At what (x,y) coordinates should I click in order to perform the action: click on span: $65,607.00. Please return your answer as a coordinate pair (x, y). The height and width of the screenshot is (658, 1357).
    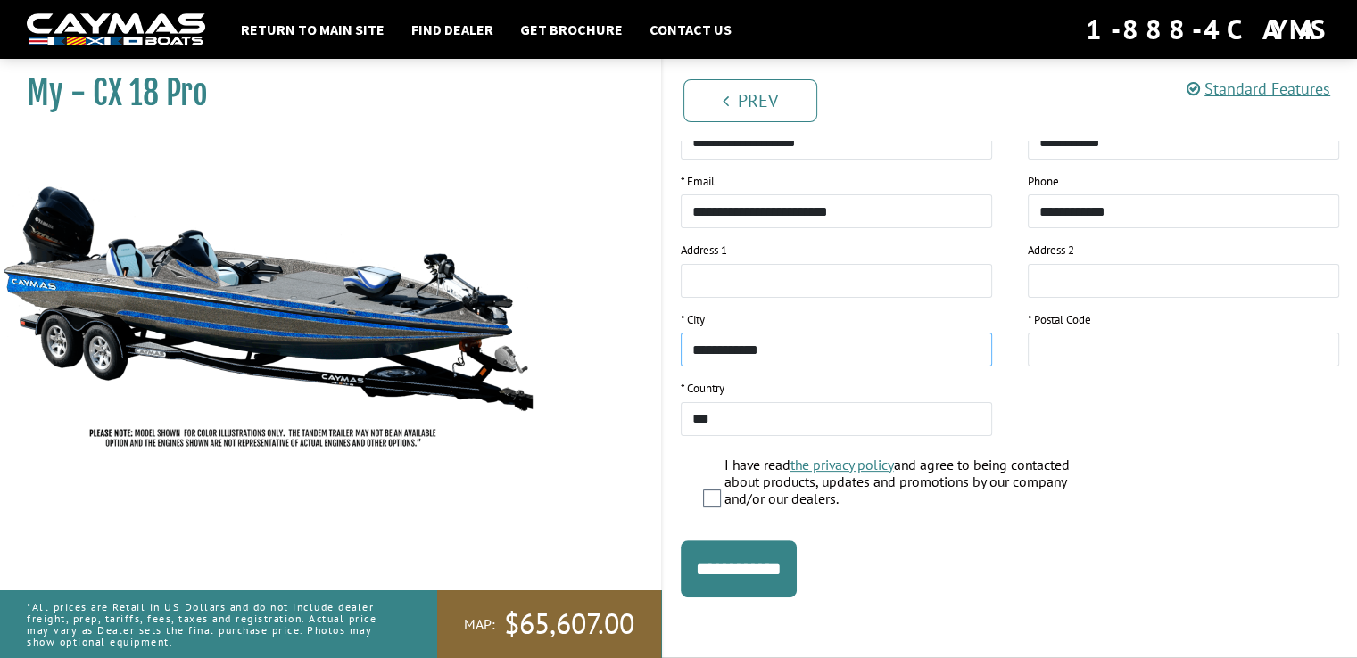
    Looking at the image, I should click on (569, 624).